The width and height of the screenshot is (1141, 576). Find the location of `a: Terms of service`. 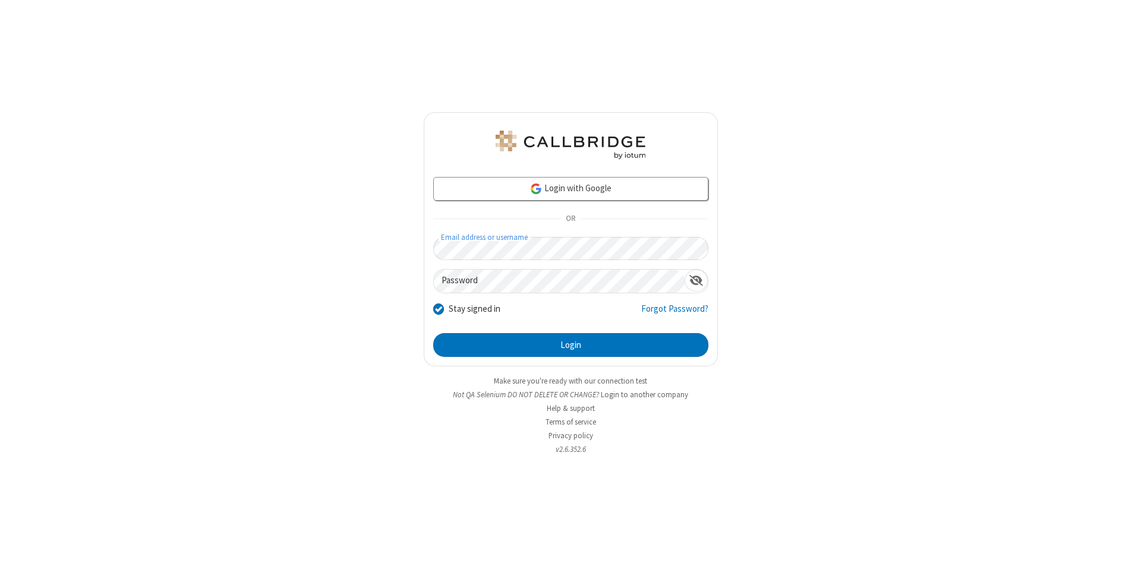

a: Terms of service is located at coordinates (570, 422).